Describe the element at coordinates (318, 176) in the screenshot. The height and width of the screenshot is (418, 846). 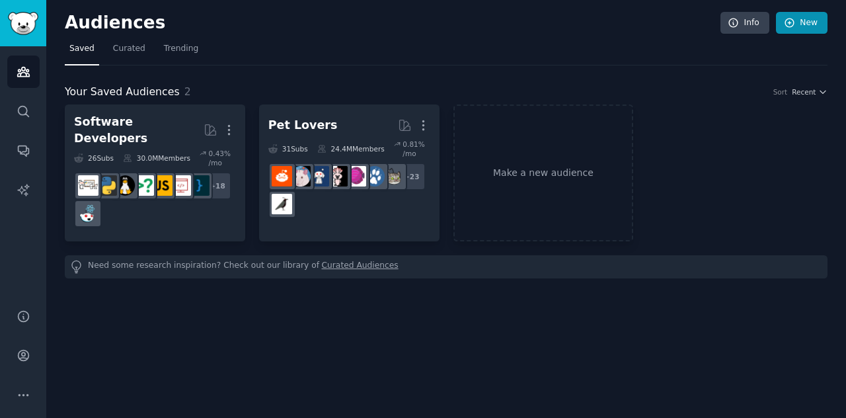
I see `img: dogswithjobs` at that location.